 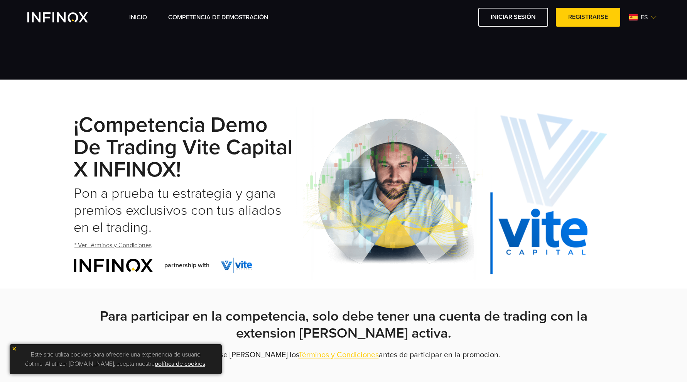 What do you see at coordinates (185, 210) in the screenshot?
I see `h2: Pon a prueba tu estrategia y gana premios exclusivos con tus aliados en el trading.` at bounding box center [185, 210].